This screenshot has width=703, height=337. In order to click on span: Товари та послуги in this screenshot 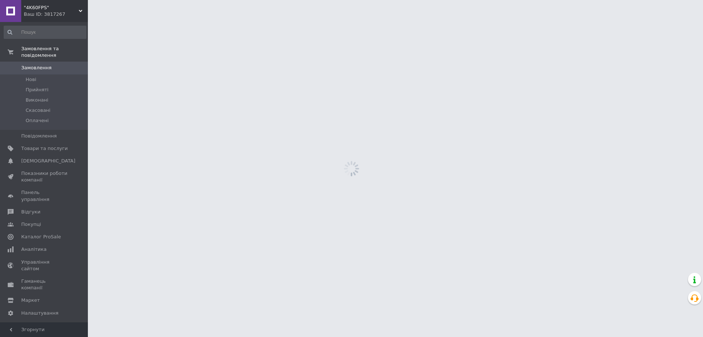, I will do `click(44, 148)`.